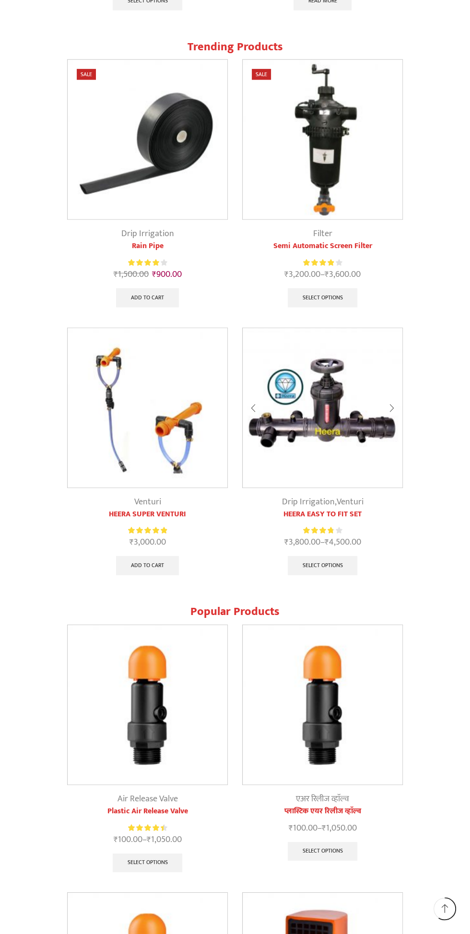 The width and height of the screenshot is (470, 934). Describe the element at coordinates (147, 408) in the screenshot. I see `img: Heera Super Venturi` at that location.